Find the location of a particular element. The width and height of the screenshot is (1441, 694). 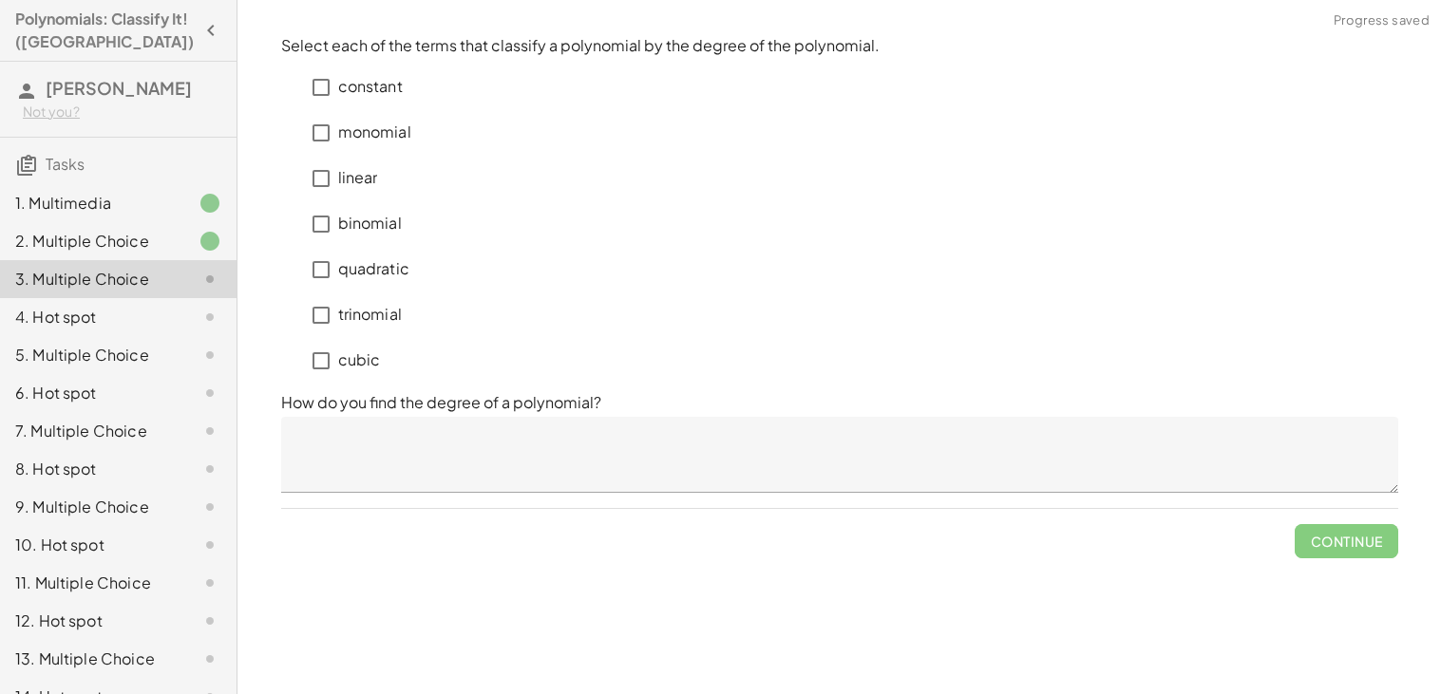

p: cubic is located at coordinates (359, 360).